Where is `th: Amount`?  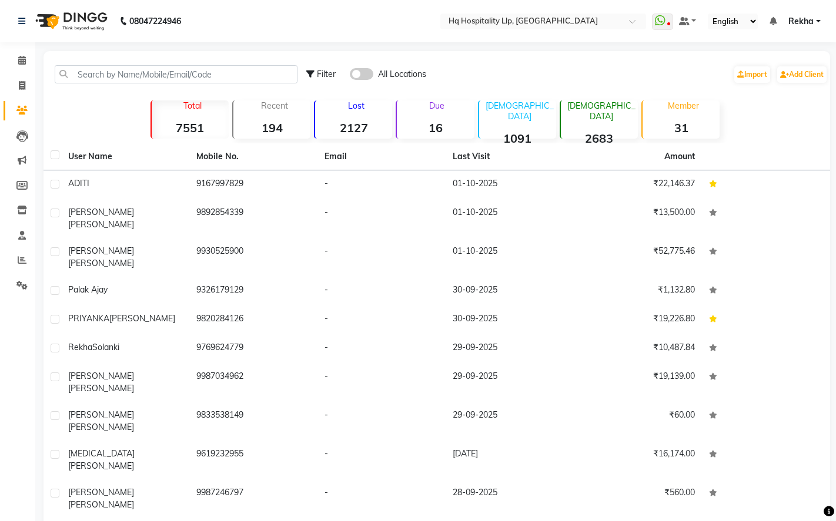
th: Amount is located at coordinates (679, 156).